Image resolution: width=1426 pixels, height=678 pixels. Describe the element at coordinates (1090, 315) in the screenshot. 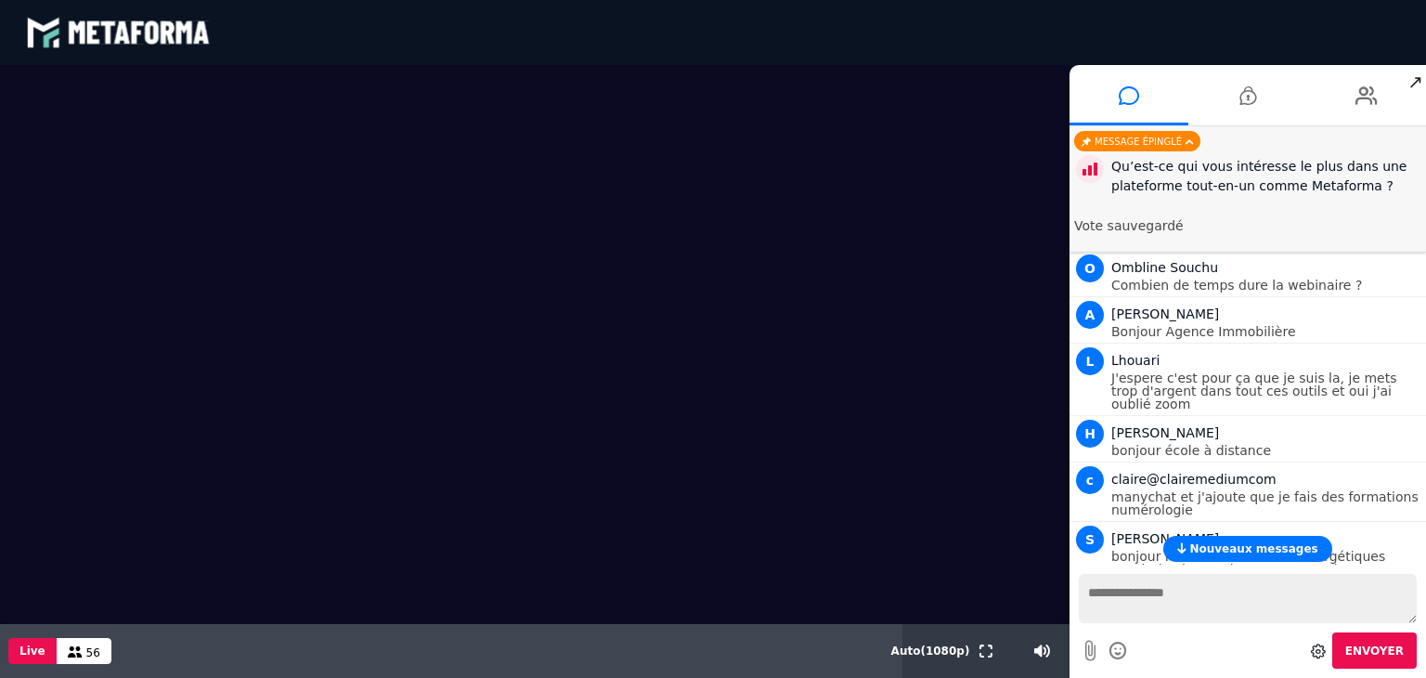

I see `span: A` at that location.